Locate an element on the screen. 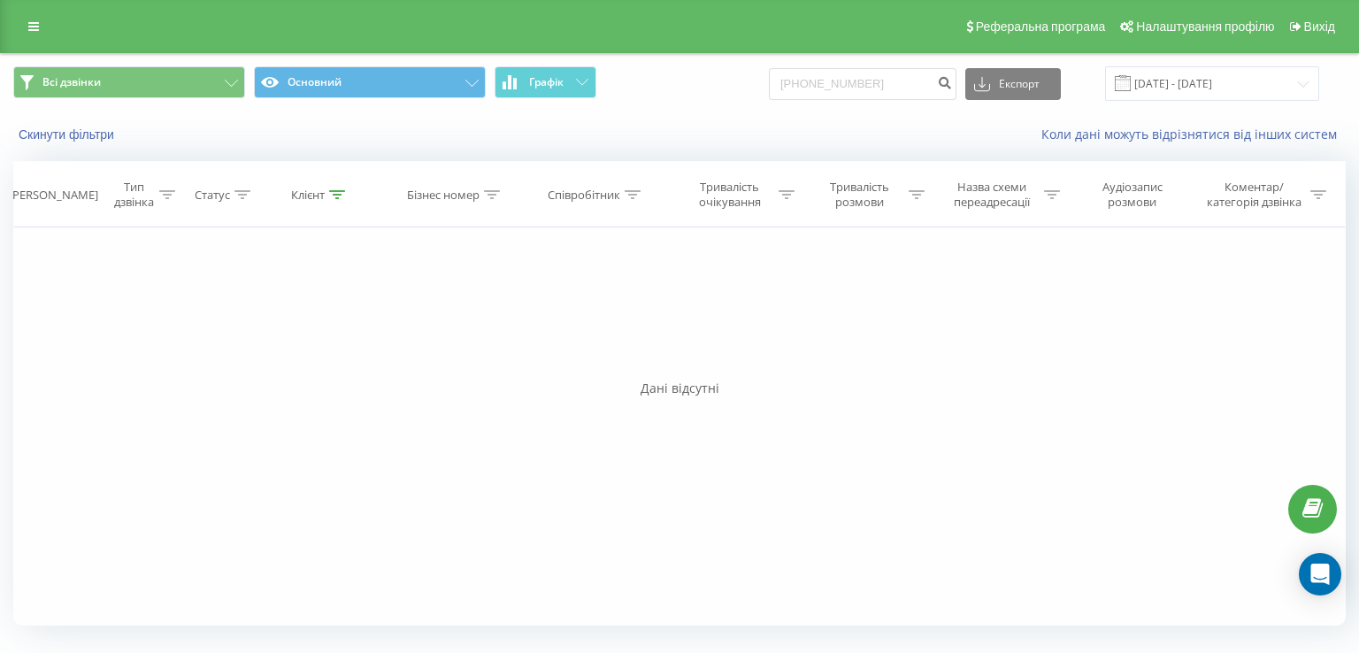 The image size is (1359, 653). button: Графік is located at coordinates (545, 82).